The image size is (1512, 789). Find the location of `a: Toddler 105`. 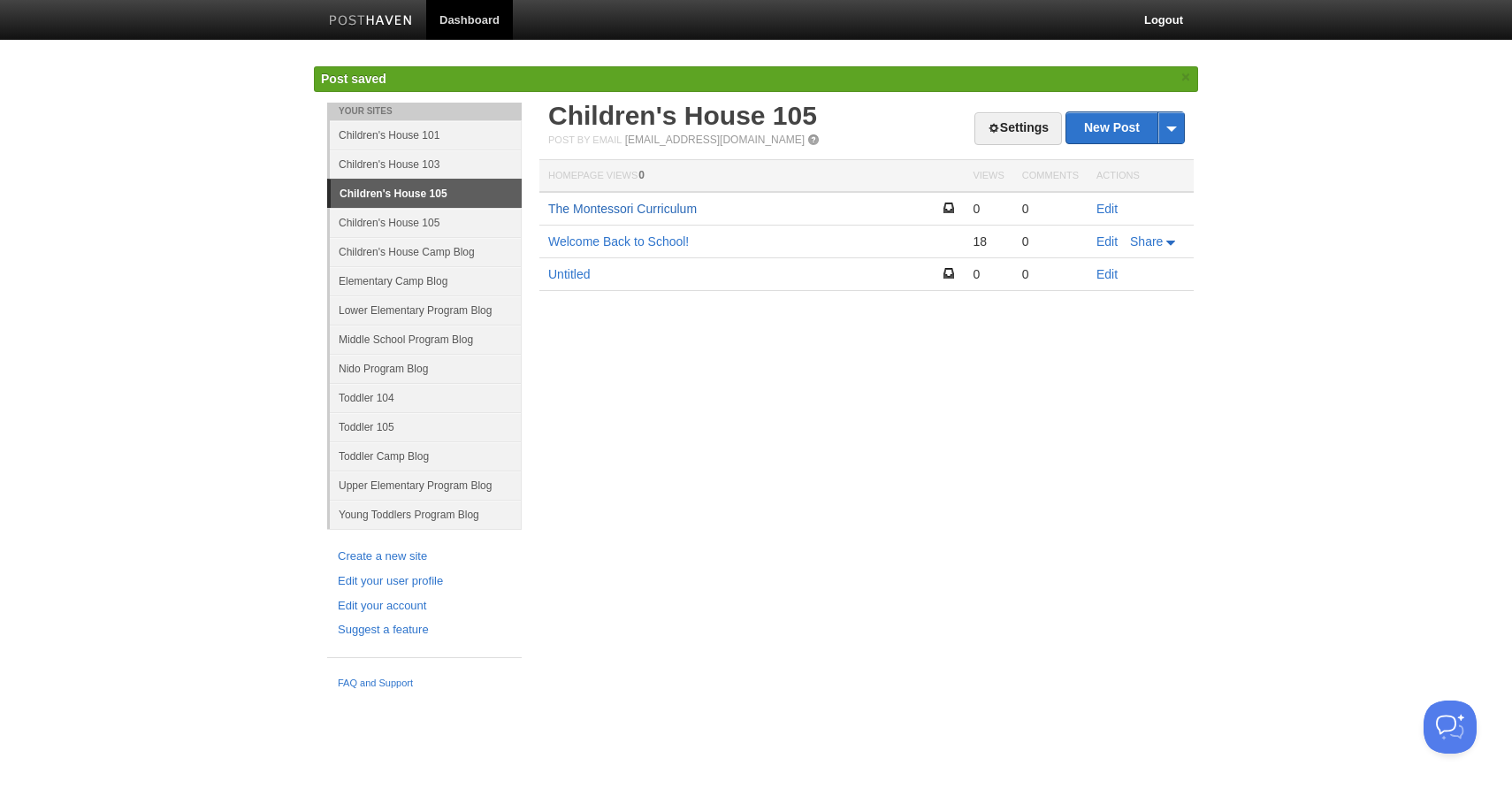

a: Toddler 105 is located at coordinates (426, 426).